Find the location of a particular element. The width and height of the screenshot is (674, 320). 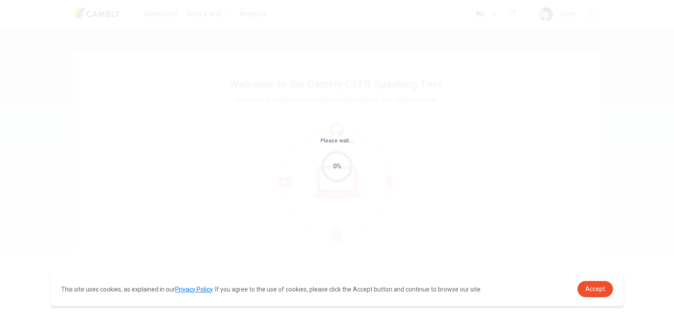

div: 0% is located at coordinates (337, 166).